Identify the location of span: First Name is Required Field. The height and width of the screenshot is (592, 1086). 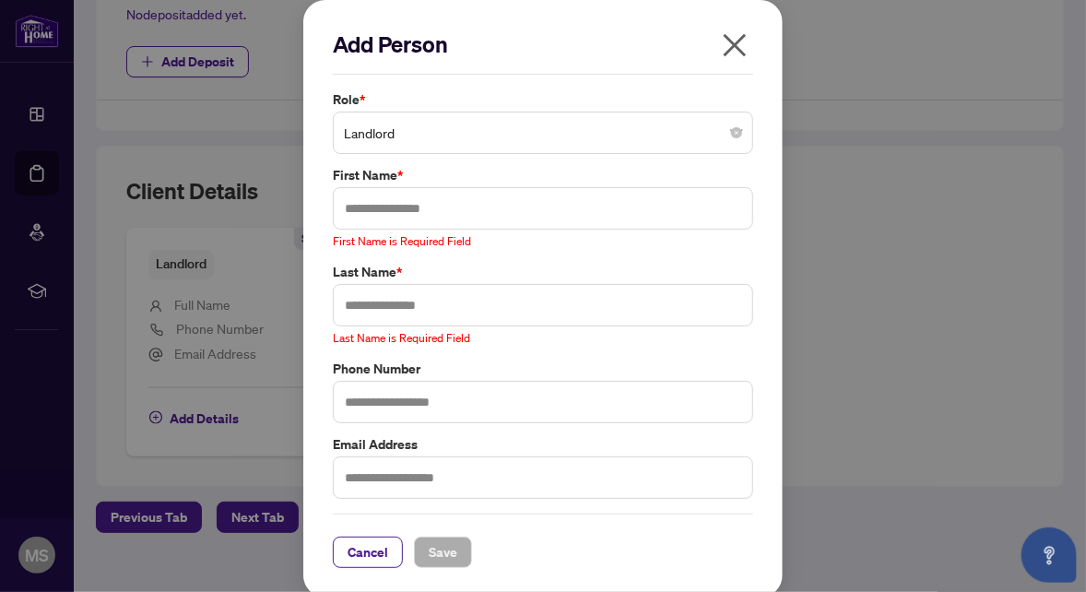
(402, 241).